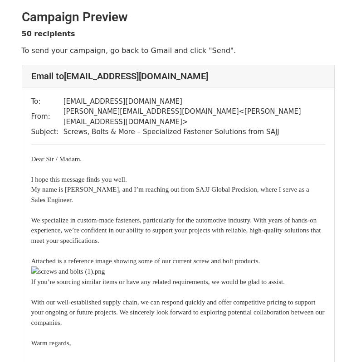 This screenshot has height=362, width=356. What do you see at coordinates (194, 132) in the screenshot?
I see `td: Screws, Bolts & More – Specialized Fastener Solutions from SAJJ` at bounding box center [194, 132].